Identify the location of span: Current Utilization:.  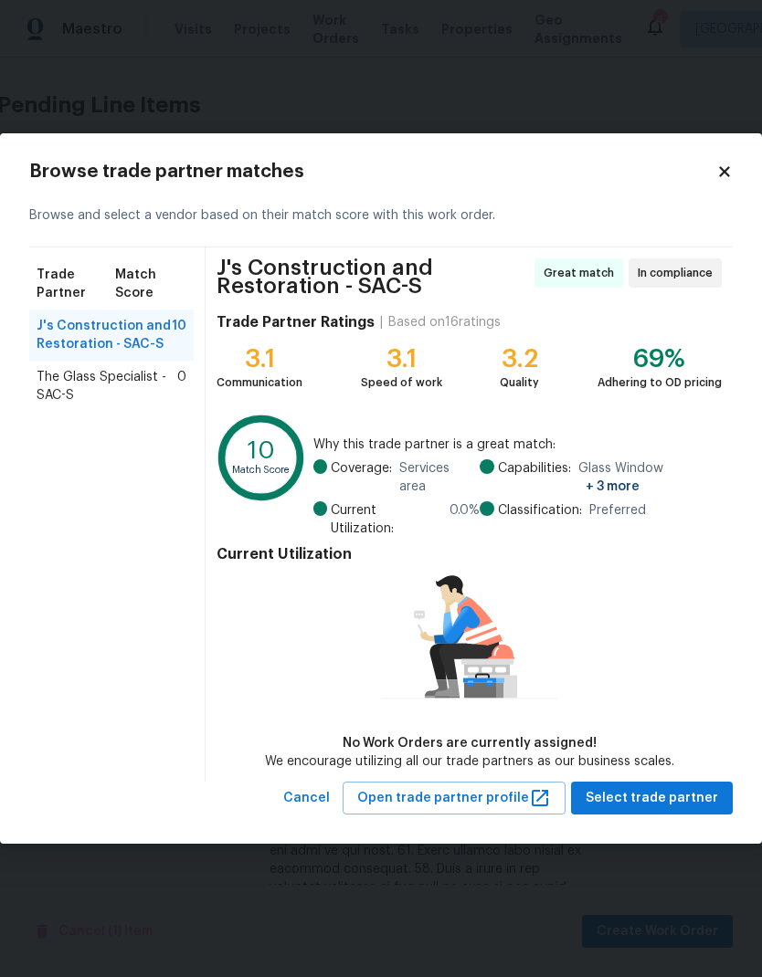
(385, 520).